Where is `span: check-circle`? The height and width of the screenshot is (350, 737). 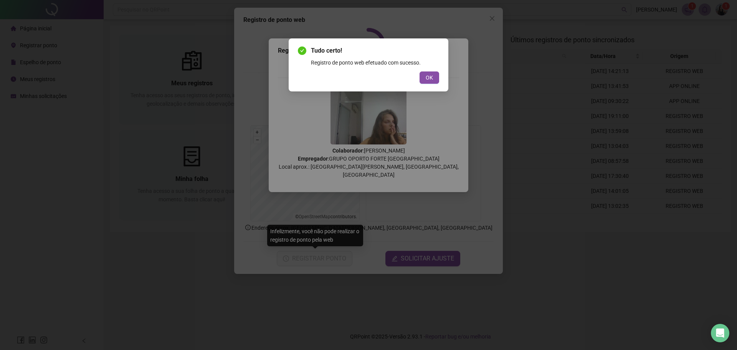 span: check-circle is located at coordinates (302, 51).